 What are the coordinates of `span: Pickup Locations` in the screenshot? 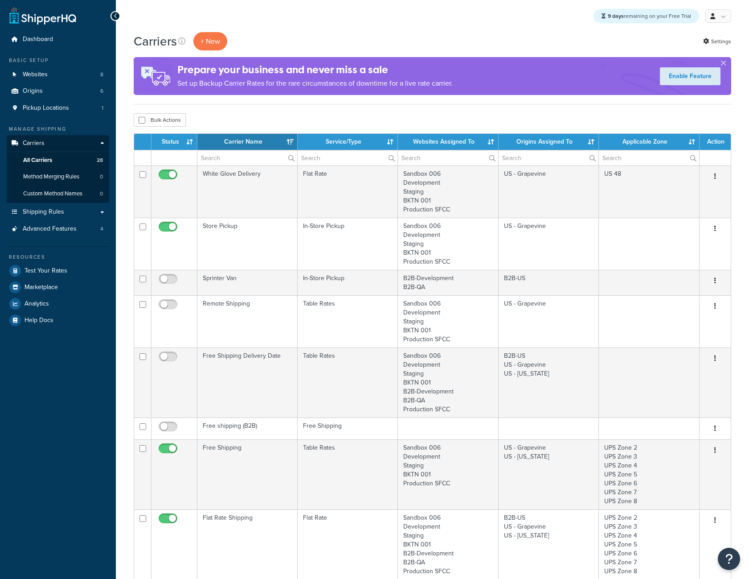 It's located at (46, 108).